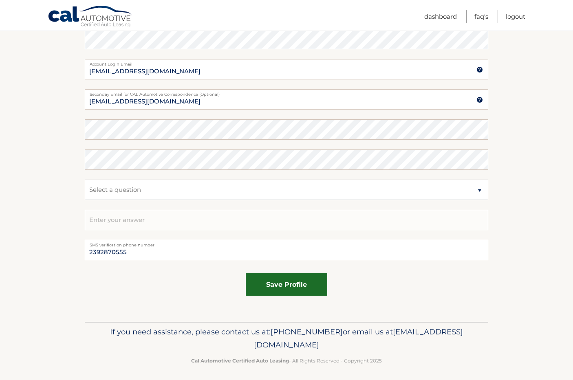  What do you see at coordinates (287, 339) in the screenshot?
I see `p: If you need assistance, please contact us at: or email us at` at bounding box center [287, 339].